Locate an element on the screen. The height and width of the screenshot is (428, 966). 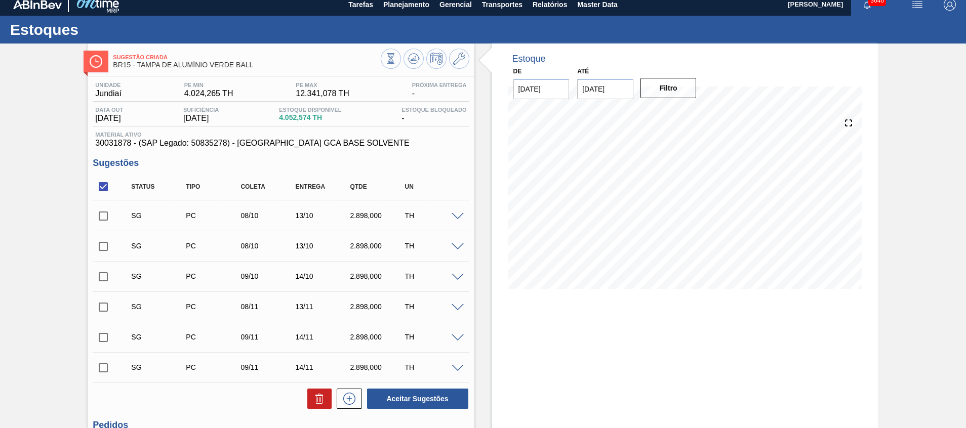
span: Estoque Bloqueado is located at coordinates (434, 110).